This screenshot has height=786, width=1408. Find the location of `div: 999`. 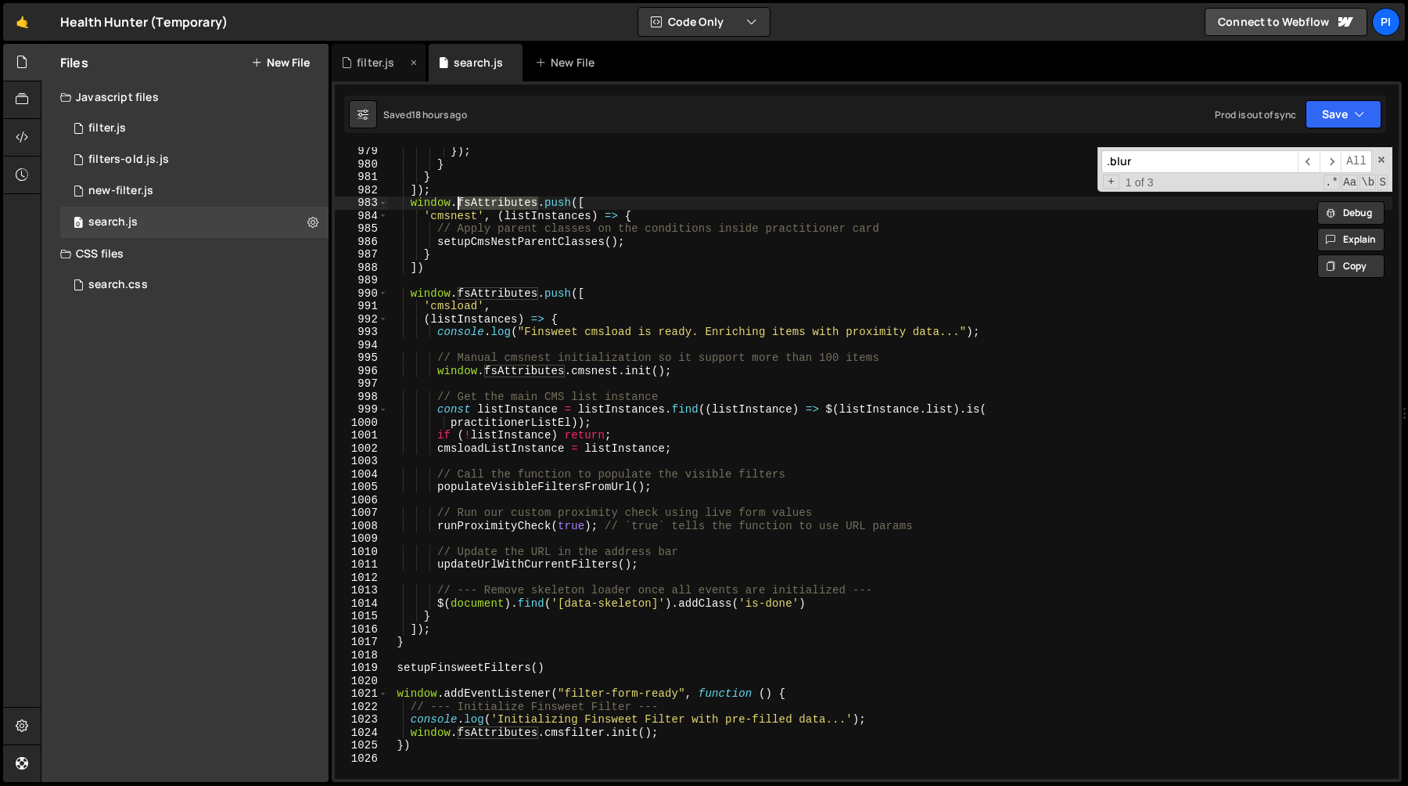

div: 999 is located at coordinates (361, 409).